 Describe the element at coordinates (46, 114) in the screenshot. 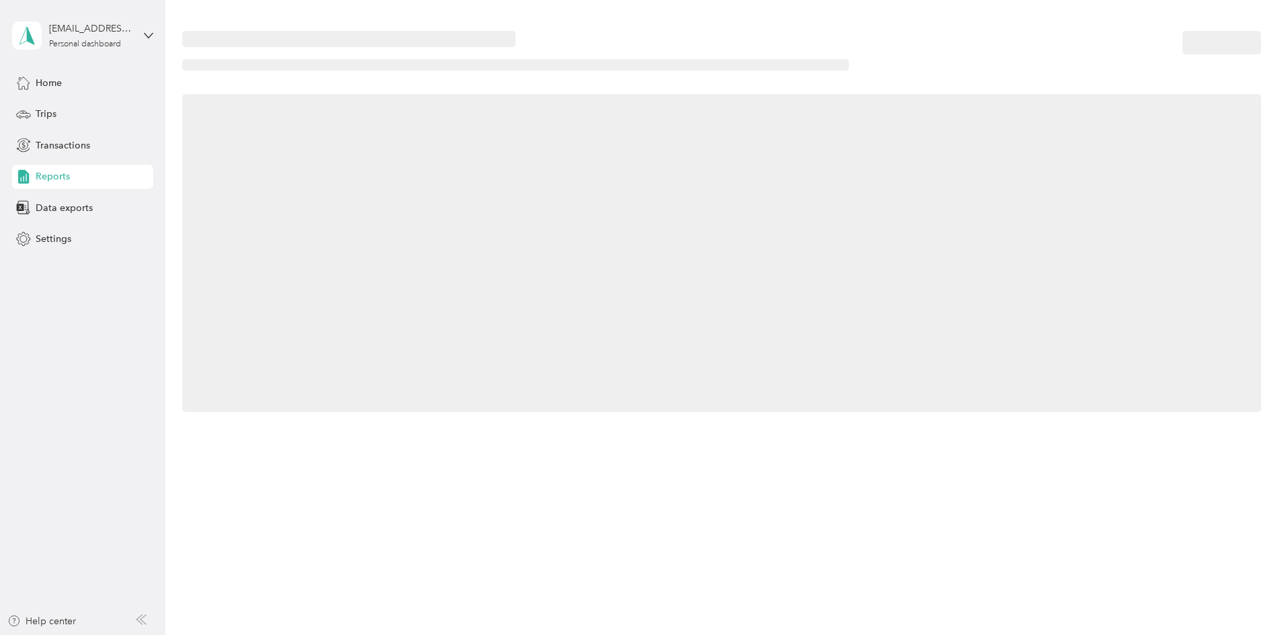

I see `span: Trips` at that location.